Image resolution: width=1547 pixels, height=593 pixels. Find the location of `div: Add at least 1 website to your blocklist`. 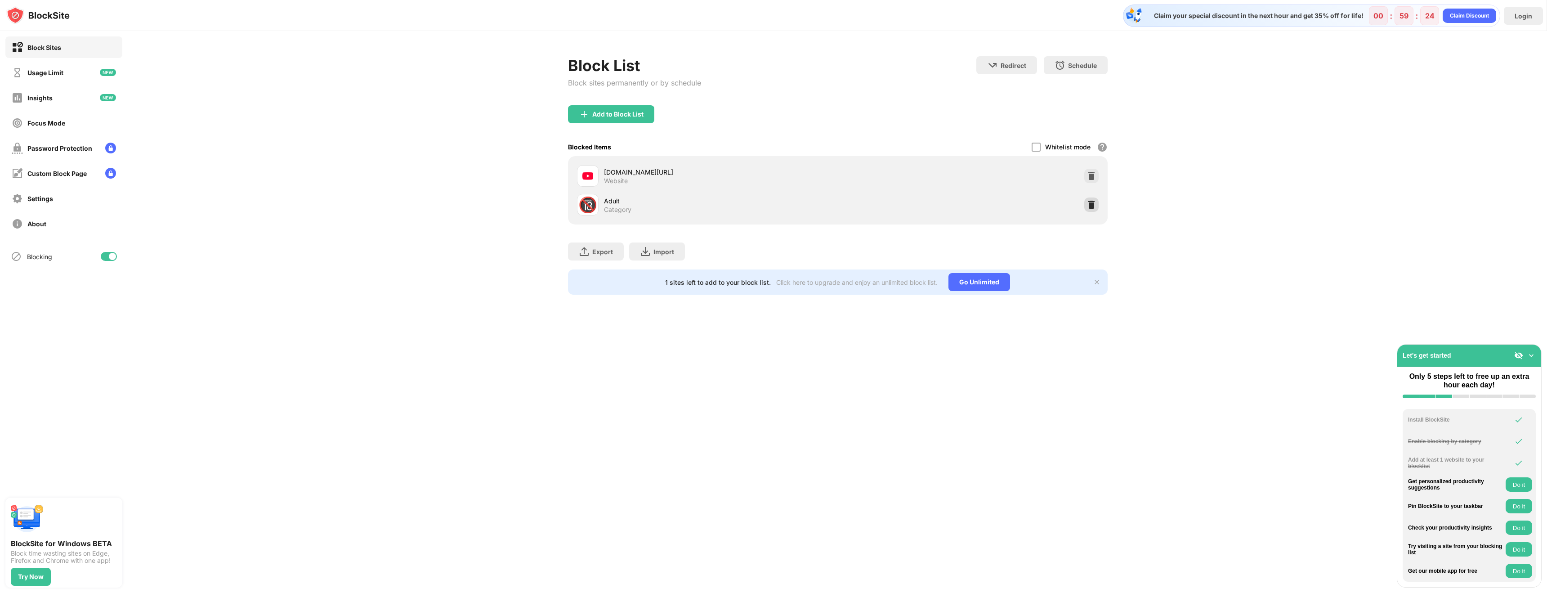

div: Add at least 1 website to your blocklist is located at coordinates (1455, 463).